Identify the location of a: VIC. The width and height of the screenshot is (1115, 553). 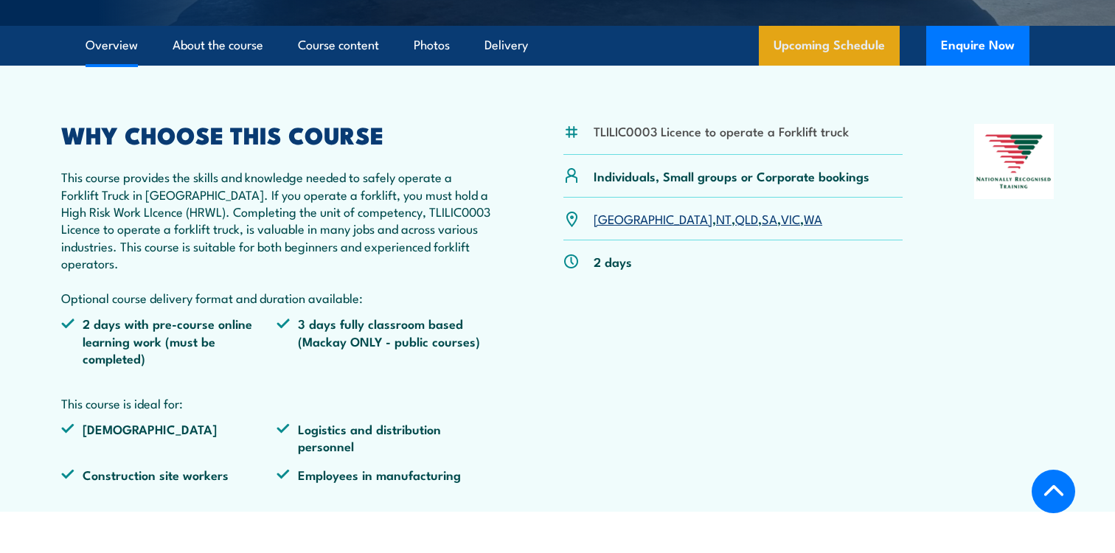
(791, 218).